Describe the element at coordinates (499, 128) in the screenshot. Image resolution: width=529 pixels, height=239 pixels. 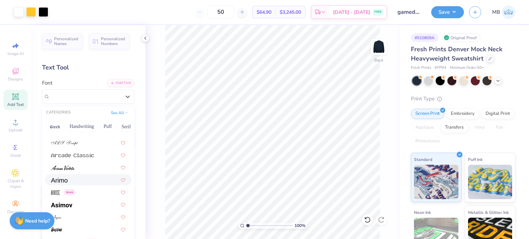
I see `div: Foil` at that location.